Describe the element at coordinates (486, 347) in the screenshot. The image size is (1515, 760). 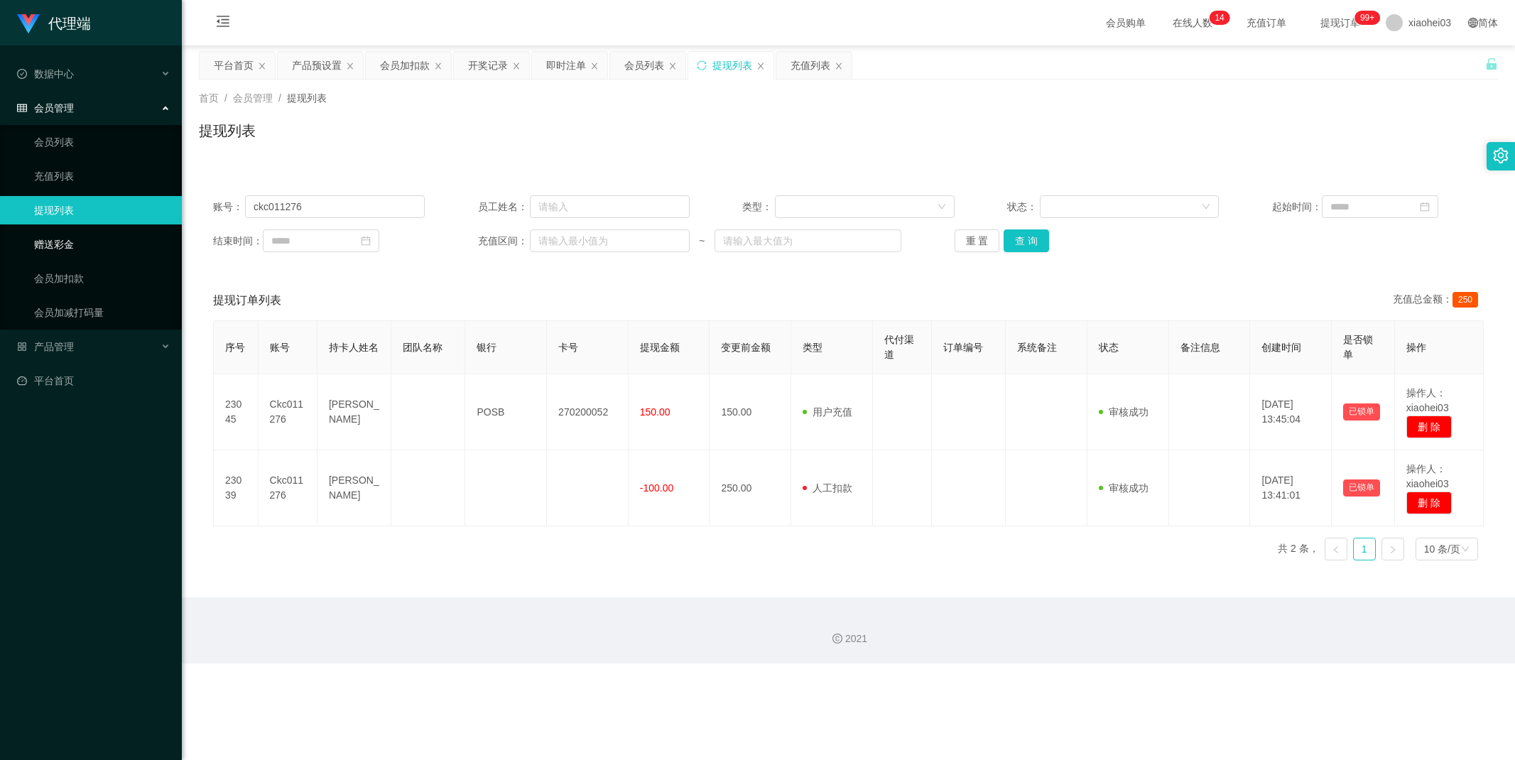
I see `span: 银行` at that location.